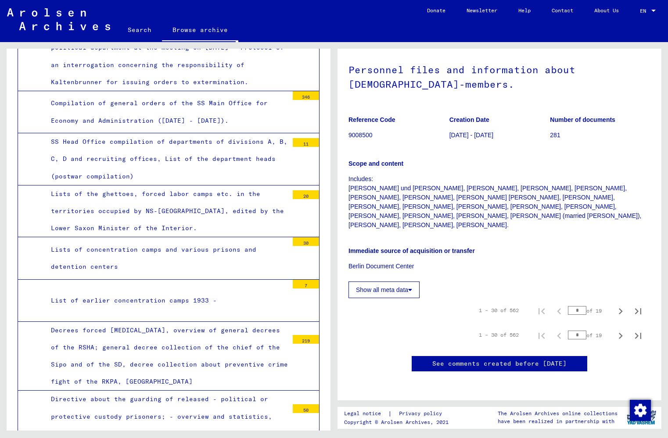 The height and width of the screenshot is (438, 668). I want to click on p: Berlin Document Center, so click(499, 266).